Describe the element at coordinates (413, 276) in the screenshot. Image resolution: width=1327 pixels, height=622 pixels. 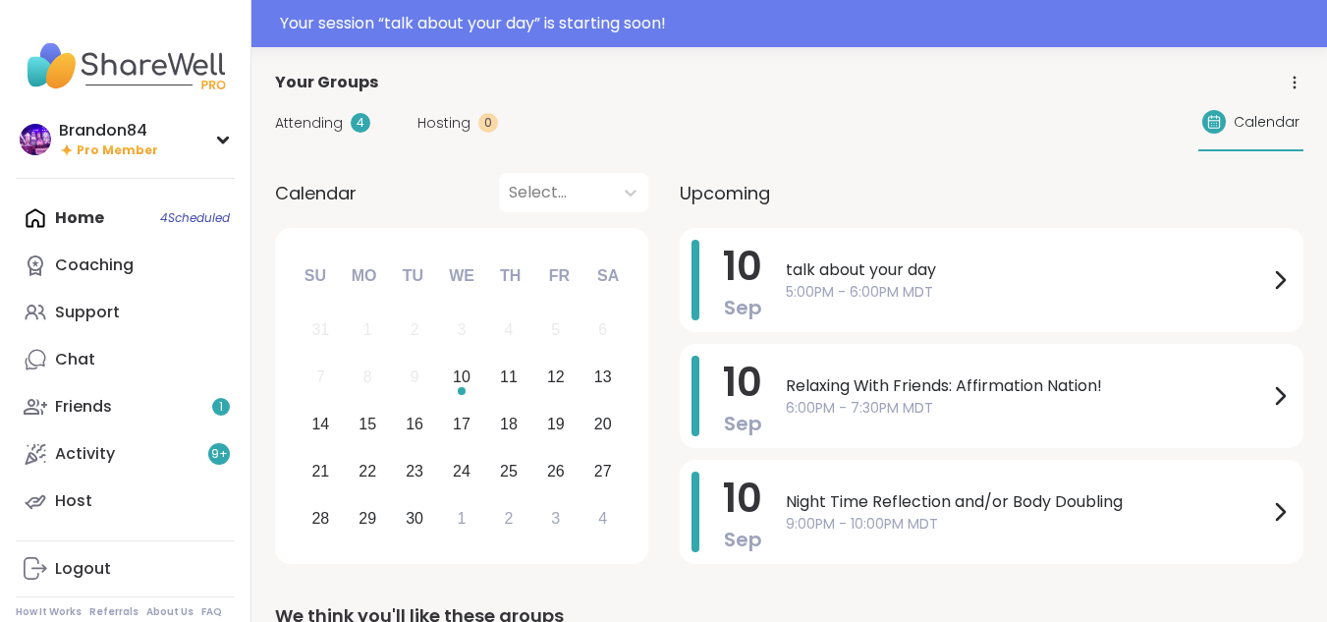
I see `div: Tu` at that location.